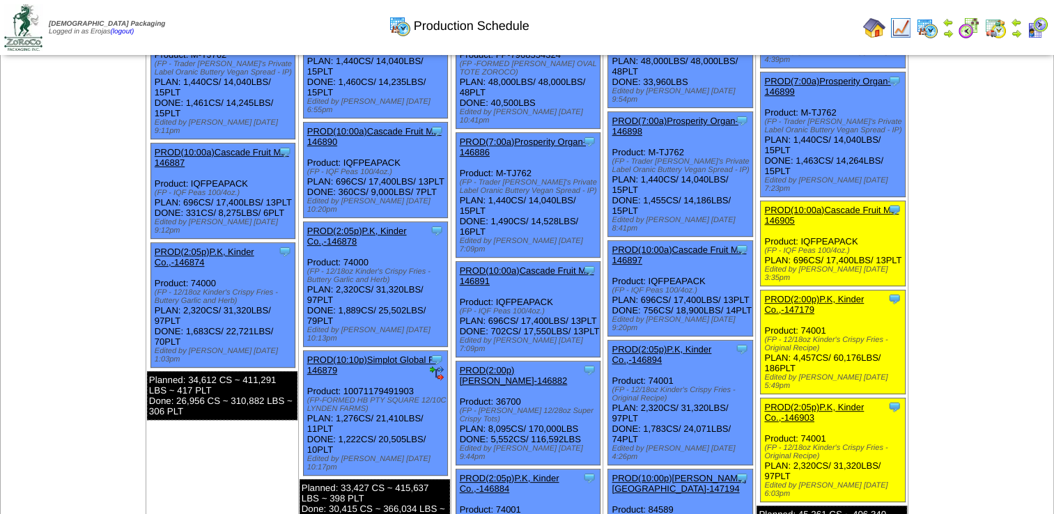 The image size is (1054, 514). I want to click on img: calendarinout.gif, so click(996, 28).